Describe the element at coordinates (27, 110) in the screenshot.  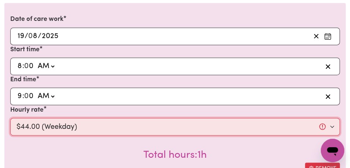
I see `label: Hourly rate` at that location.